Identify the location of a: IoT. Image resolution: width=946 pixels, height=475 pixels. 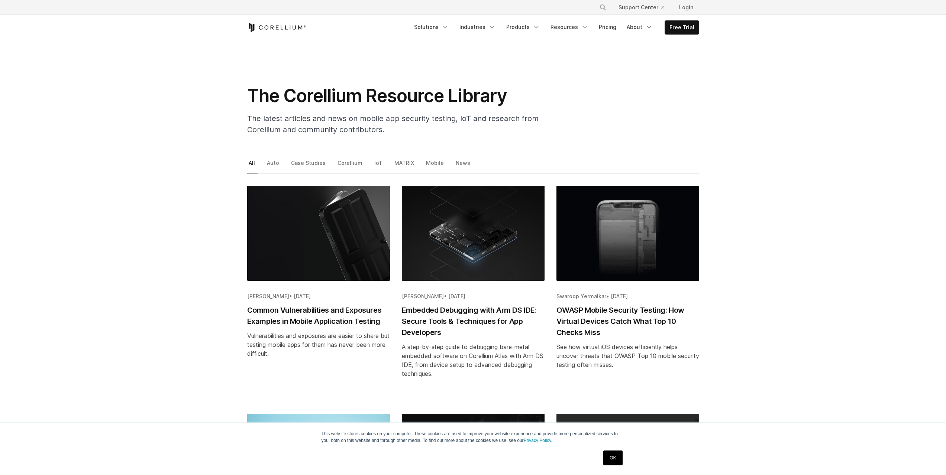
(379, 166).